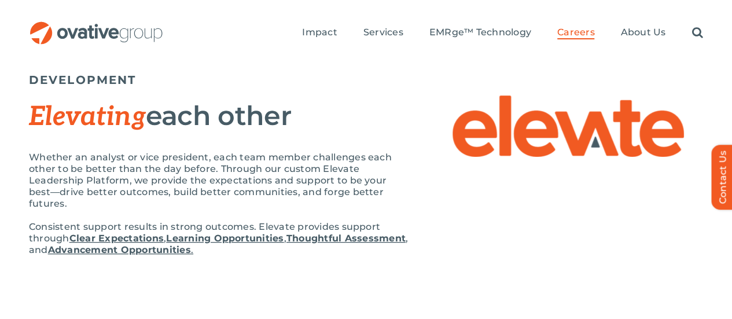 Image resolution: width=732 pixels, height=319 pixels. What do you see at coordinates (319, 33) in the screenshot?
I see `a: Impact` at bounding box center [319, 33].